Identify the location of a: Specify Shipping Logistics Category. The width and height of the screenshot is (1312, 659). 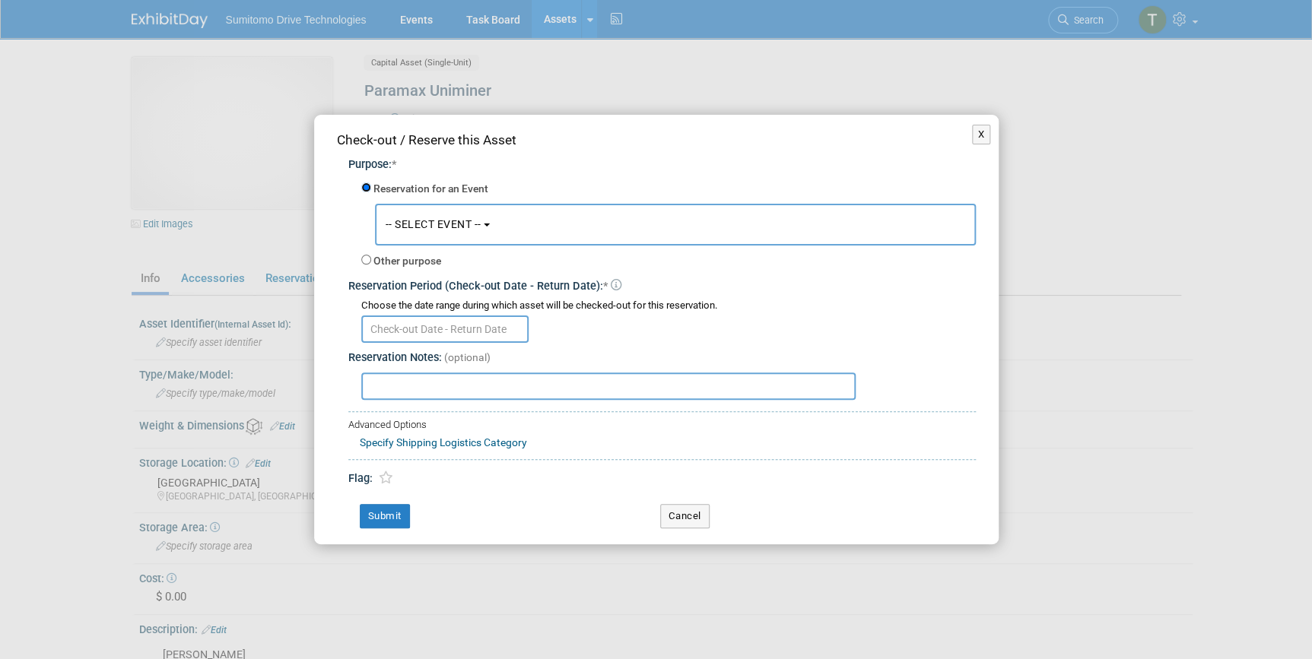
(443, 443).